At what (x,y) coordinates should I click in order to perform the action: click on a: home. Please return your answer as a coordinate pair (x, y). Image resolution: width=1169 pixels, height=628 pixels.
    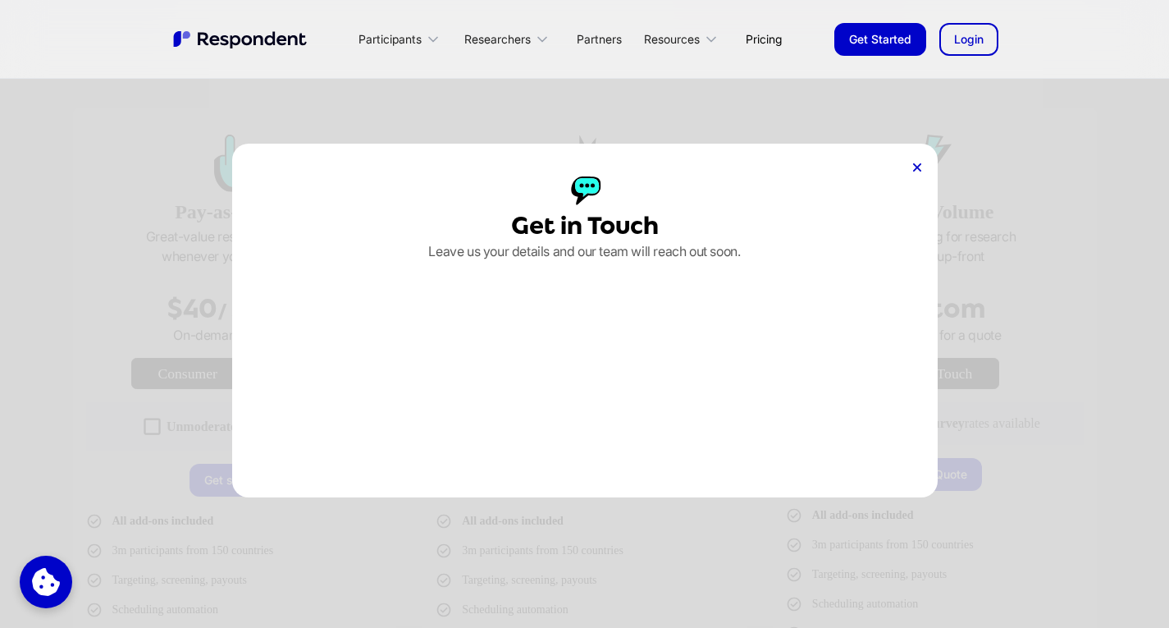
    Looking at the image, I should click on (241, 39).